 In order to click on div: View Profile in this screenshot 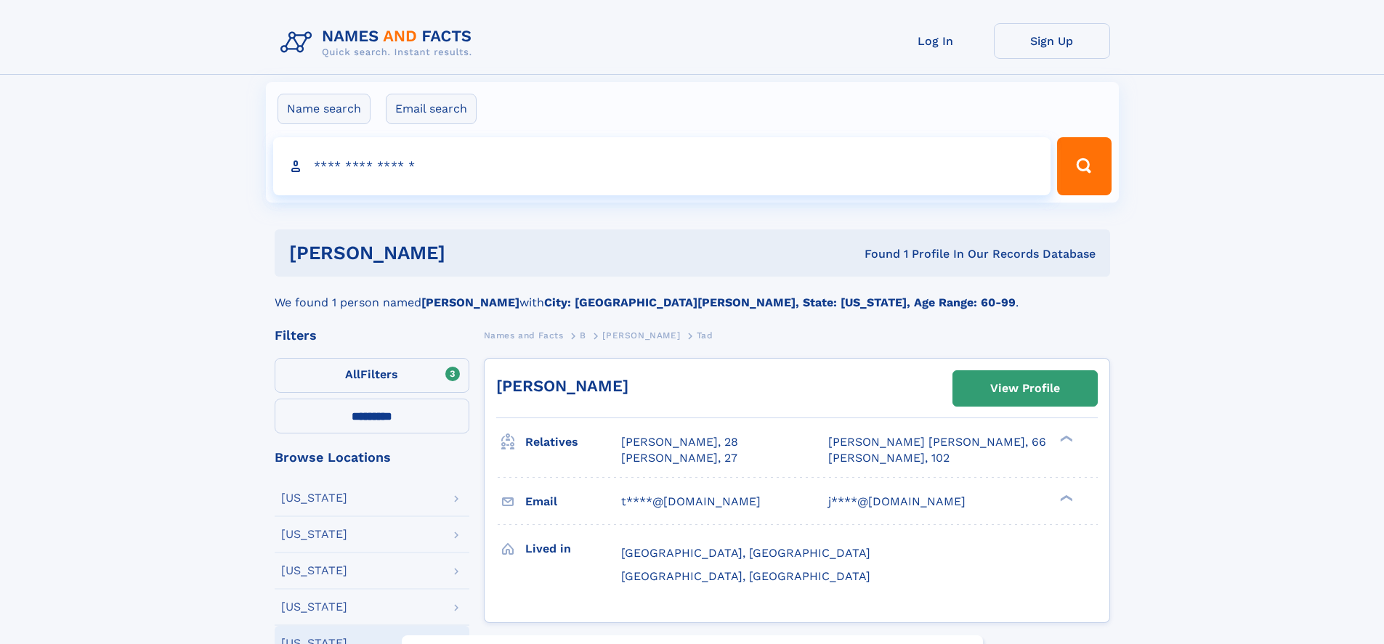, I will do `click(1025, 389)`.